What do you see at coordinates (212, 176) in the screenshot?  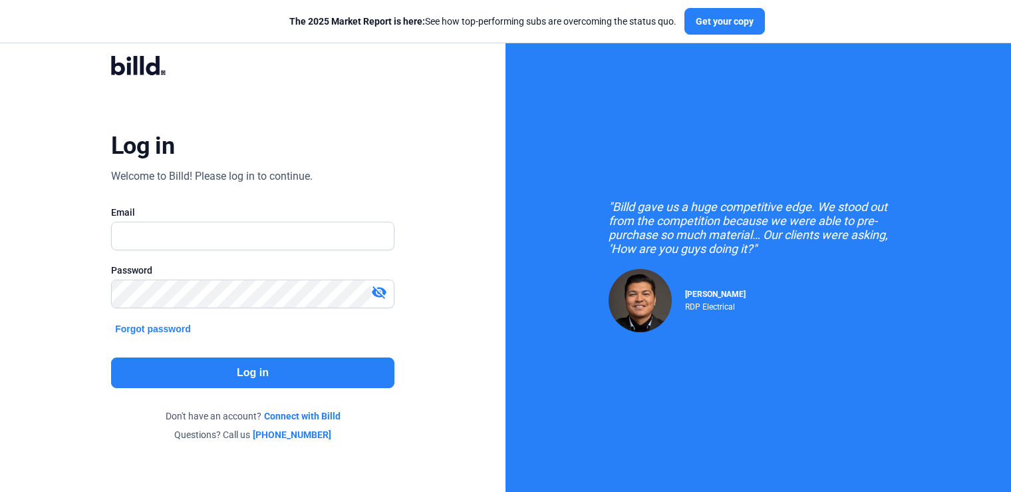 I see `div: Welcome to Billd! Please log in to continue.` at bounding box center [212, 176].